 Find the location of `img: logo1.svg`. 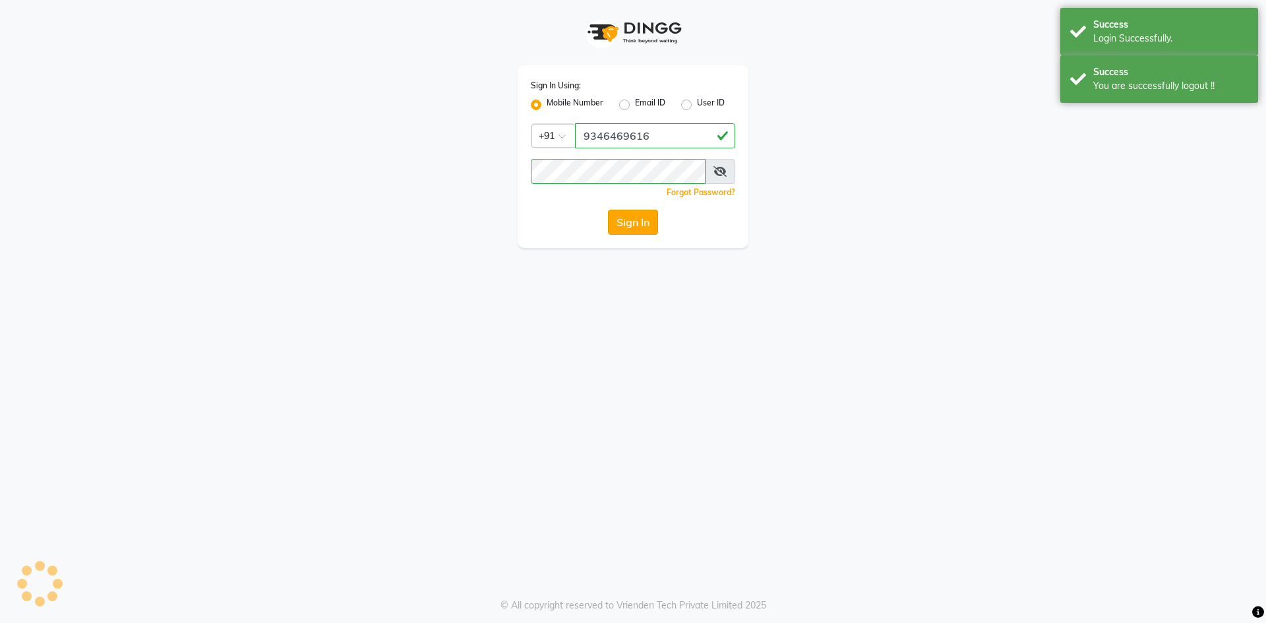

img: logo1.svg is located at coordinates (633, 32).